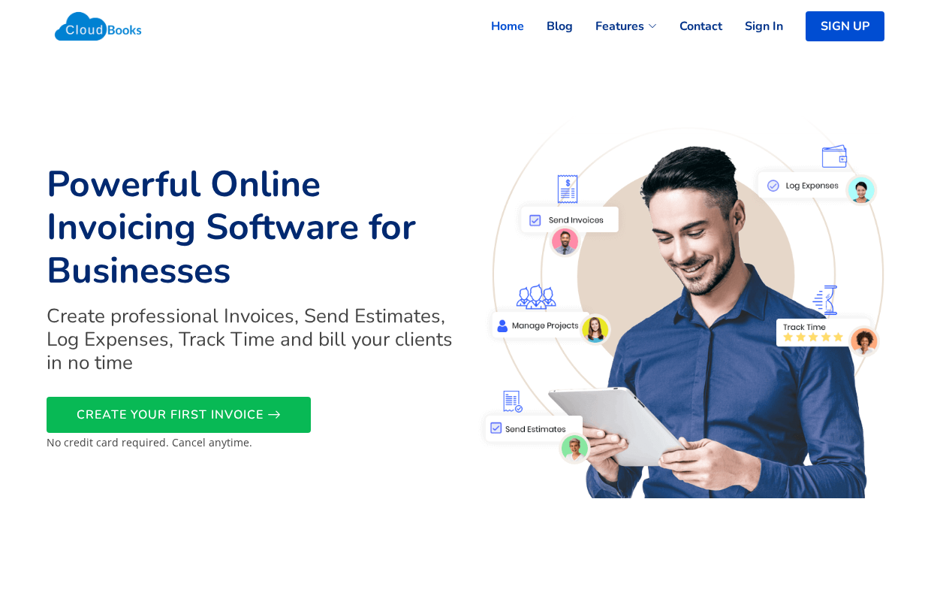 The width and height of the screenshot is (931, 614). What do you see at coordinates (98, 26) in the screenshot?
I see `img: Cloudbooks Logo` at bounding box center [98, 26].